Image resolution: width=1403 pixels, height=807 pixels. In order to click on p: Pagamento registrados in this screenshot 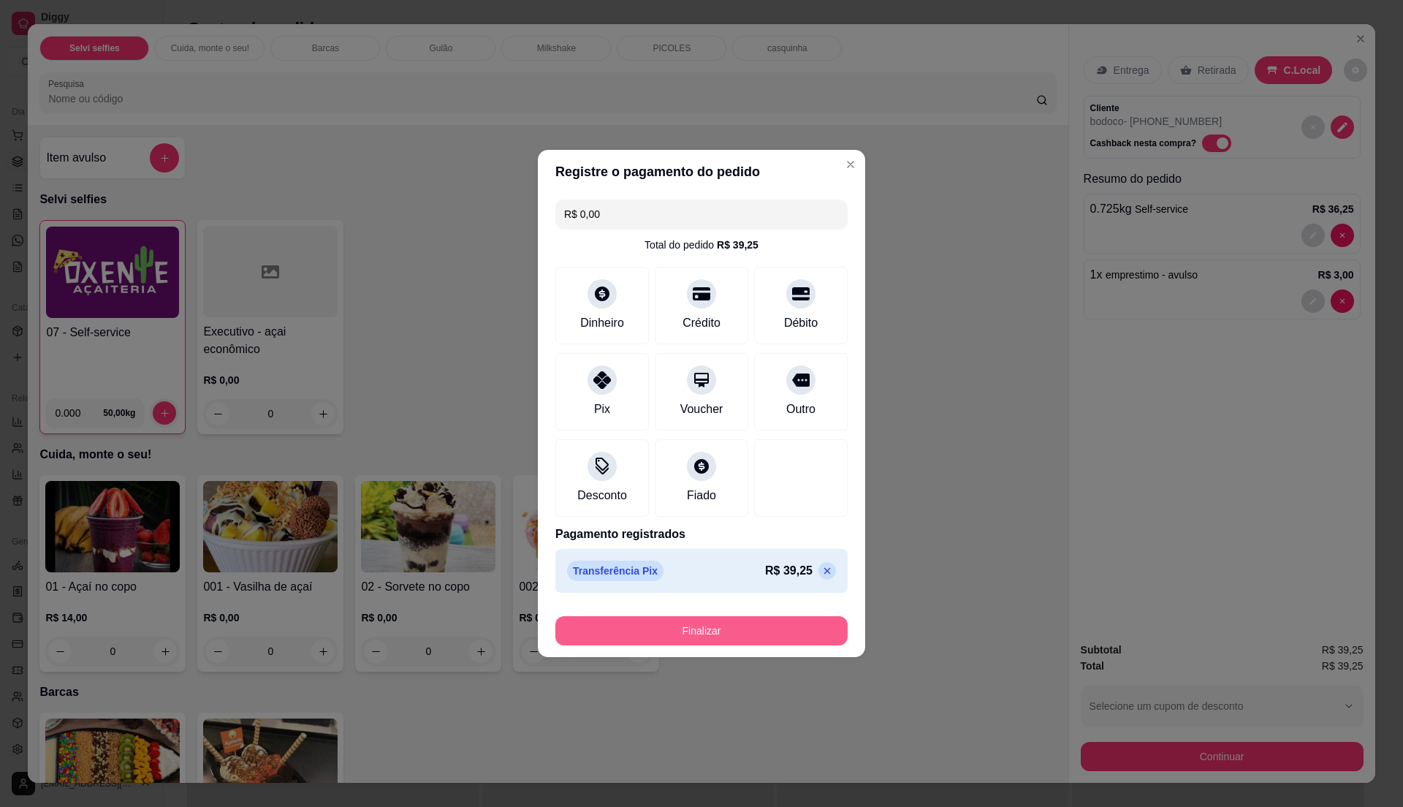, I will do `click(701, 534)`.